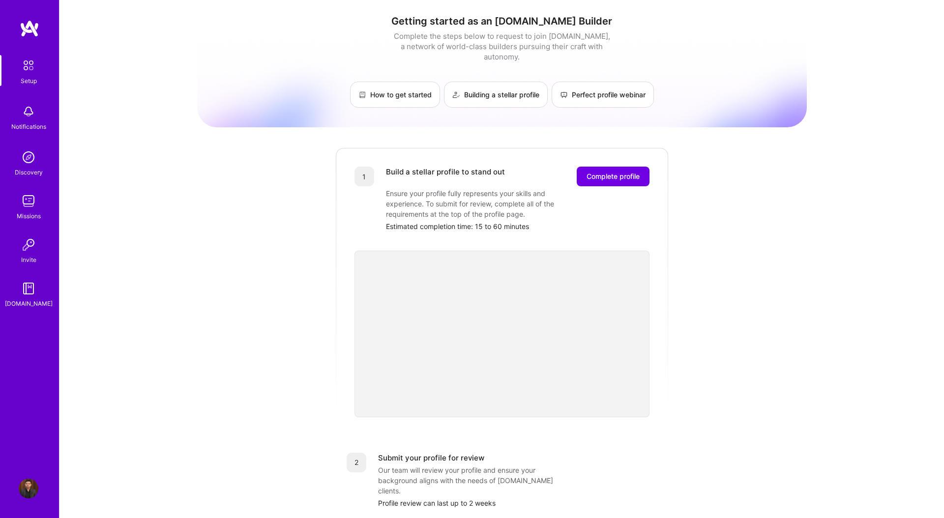 This screenshot has width=944, height=518. What do you see at coordinates (29, 245) in the screenshot?
I see `img: Invite` at bounding box center [29, 245].